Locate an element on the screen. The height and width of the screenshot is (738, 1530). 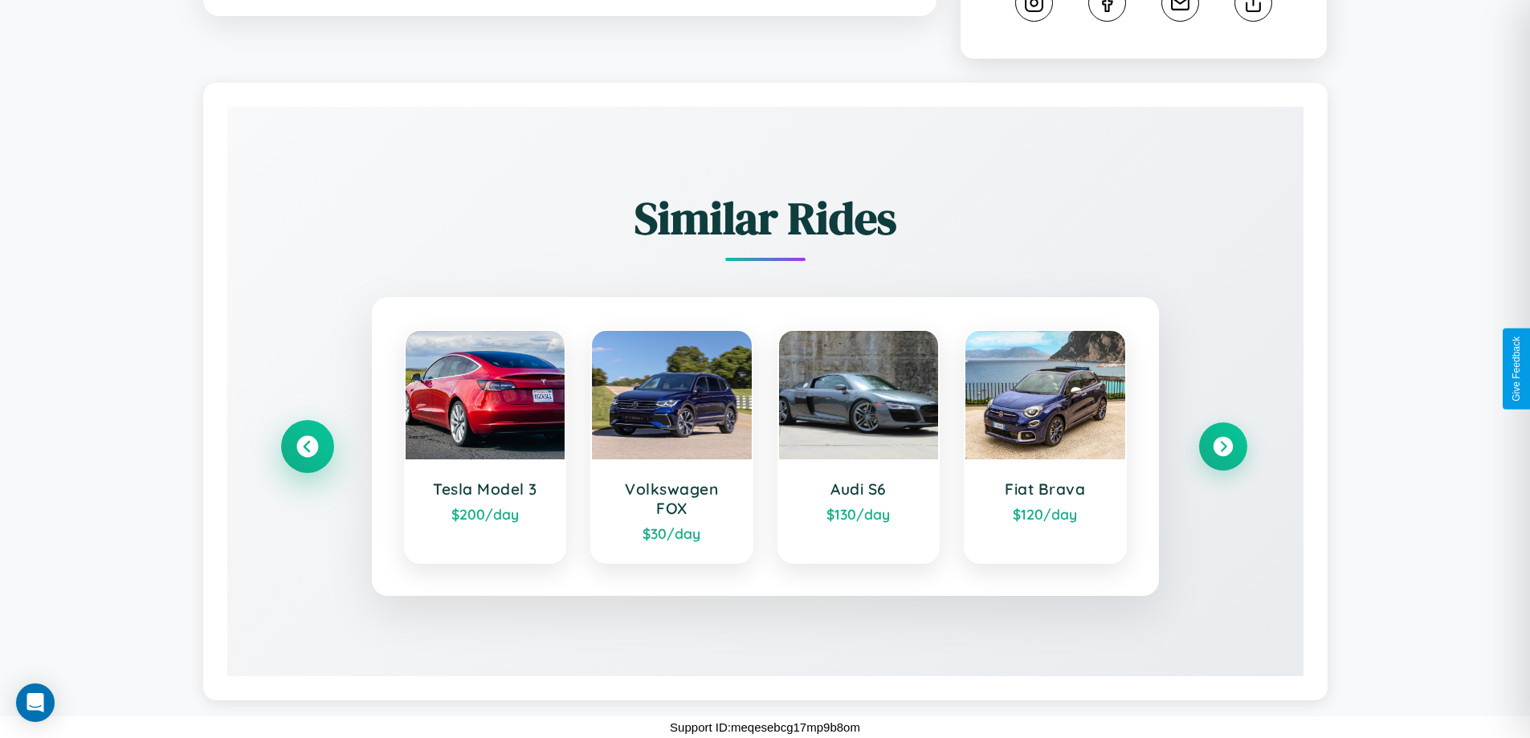
a: Tesla Model 3$200/day is located at coordinates (485, 447).